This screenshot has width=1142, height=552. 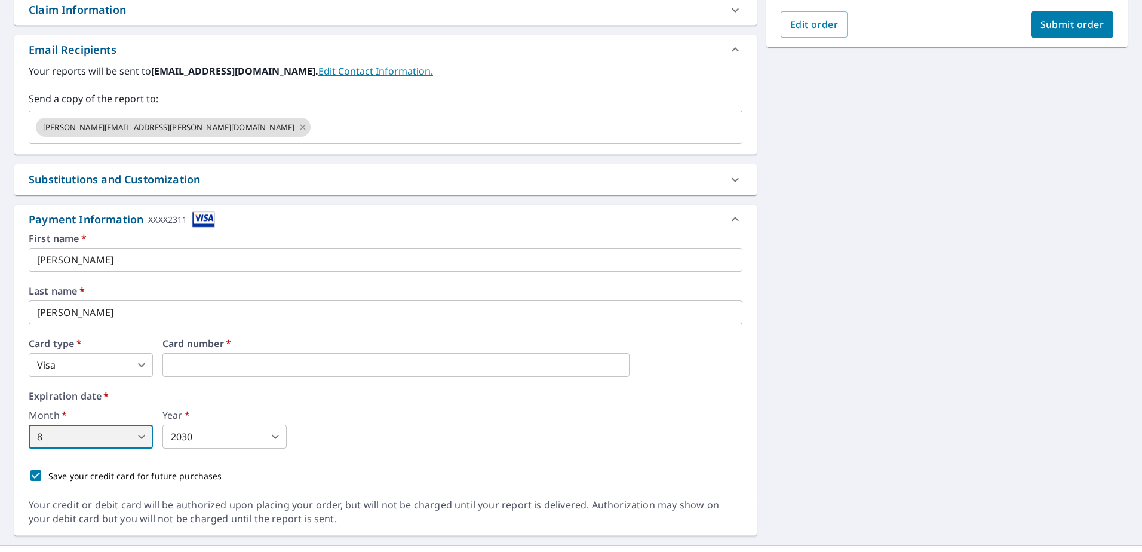 I want to click on label: Year, so click(x=225, y=415).